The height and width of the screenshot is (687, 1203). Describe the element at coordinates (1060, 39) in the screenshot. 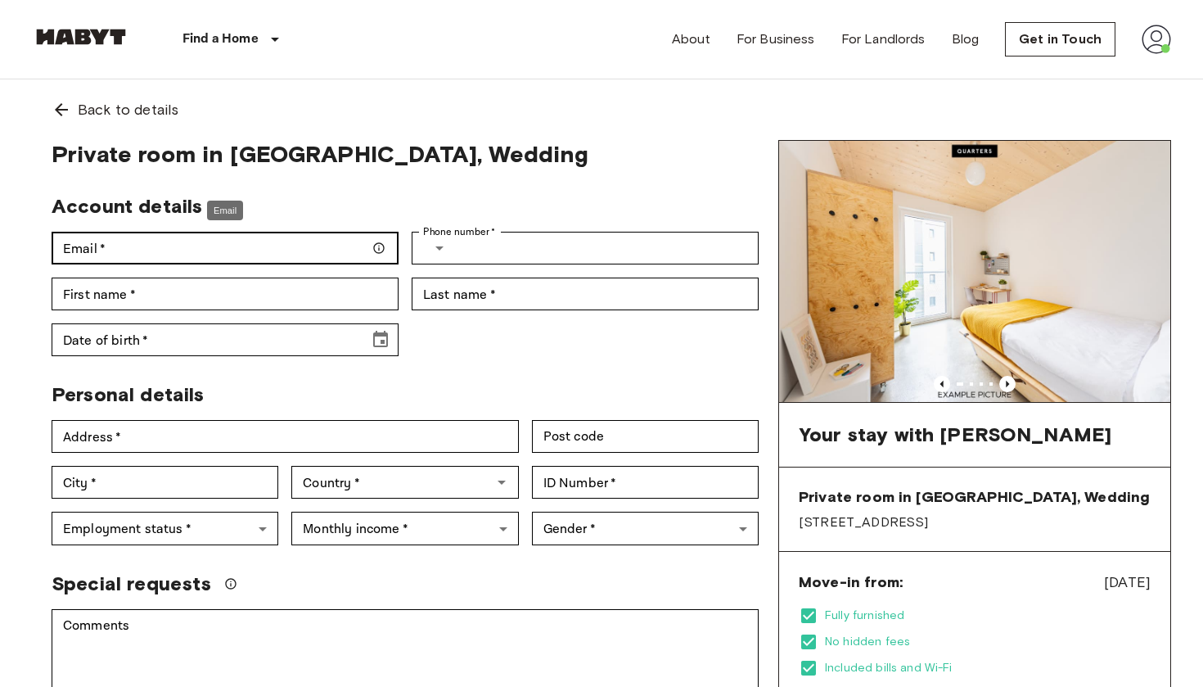

I see `a: Get in Touch` at that location.